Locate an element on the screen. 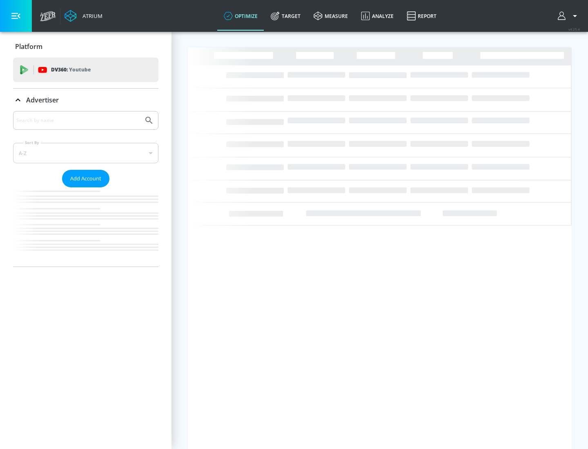 The image size is (588, 449). a: Analyze is located at coordinates (377, 16).